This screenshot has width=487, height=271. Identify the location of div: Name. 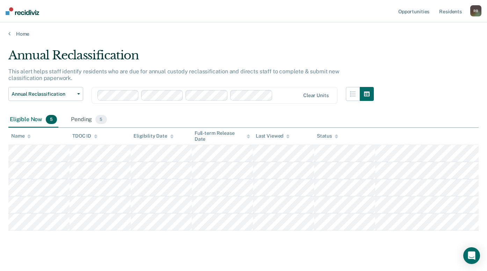
(21, 136).